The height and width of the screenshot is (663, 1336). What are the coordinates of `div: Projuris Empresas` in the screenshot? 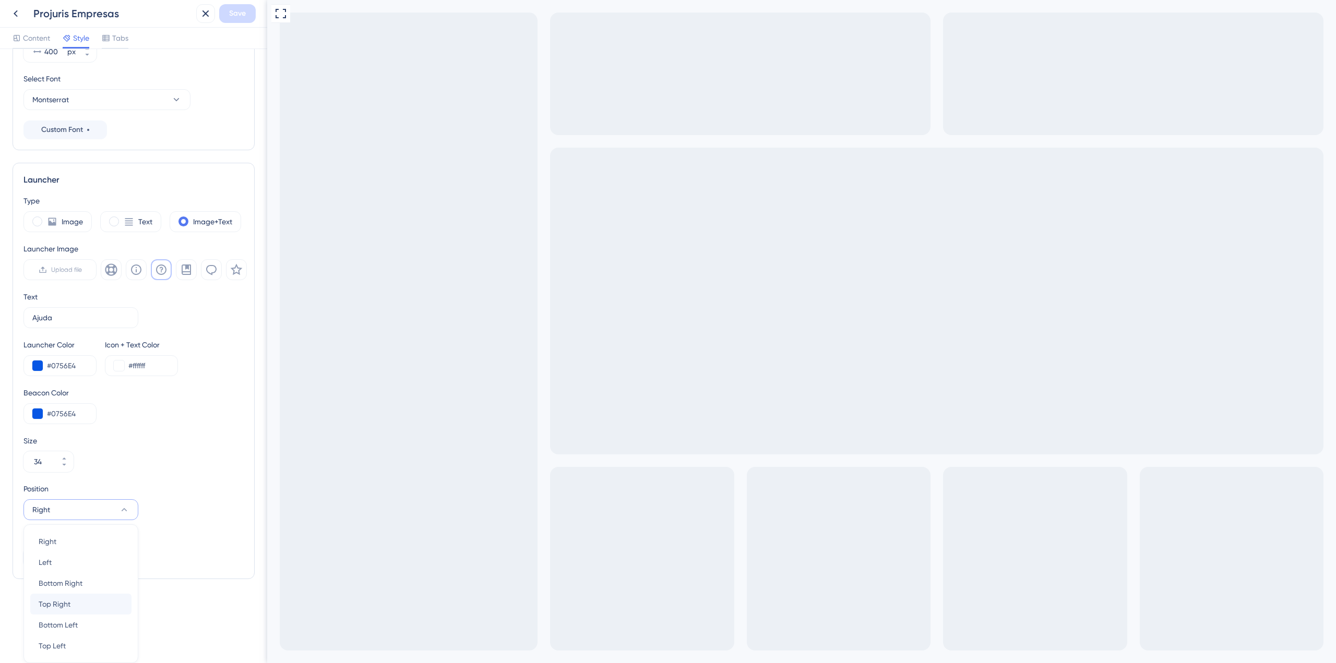 It's located at (113, 14).